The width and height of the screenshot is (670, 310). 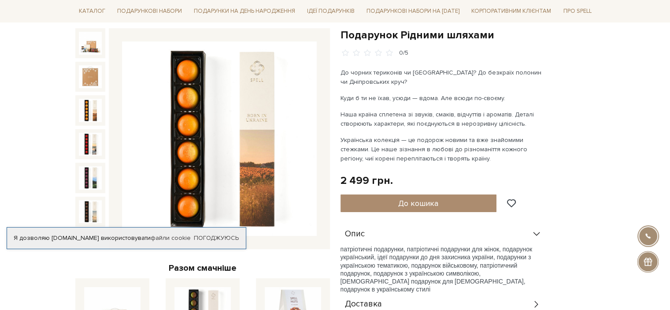 What do you see at coordinates (331, 11) in the screenshot?
I see `a: Ідеї подарунків` at bounding box center [331, 11].